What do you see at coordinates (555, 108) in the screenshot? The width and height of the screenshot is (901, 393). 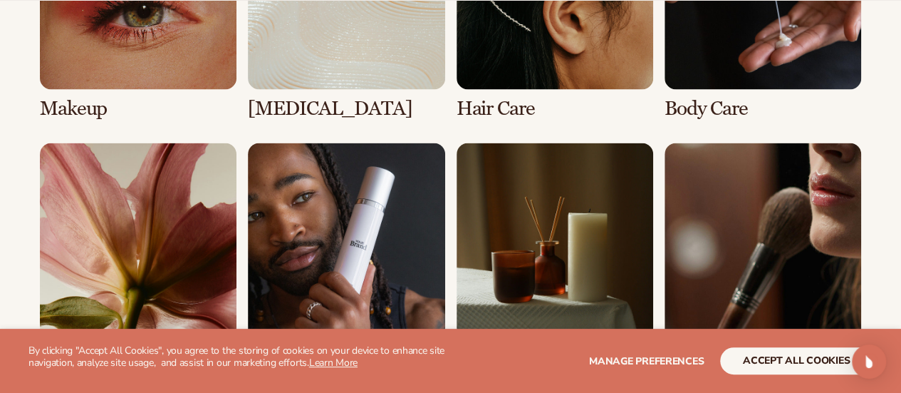 I see `h3: Hair Care` at bounding box center [555, 108].